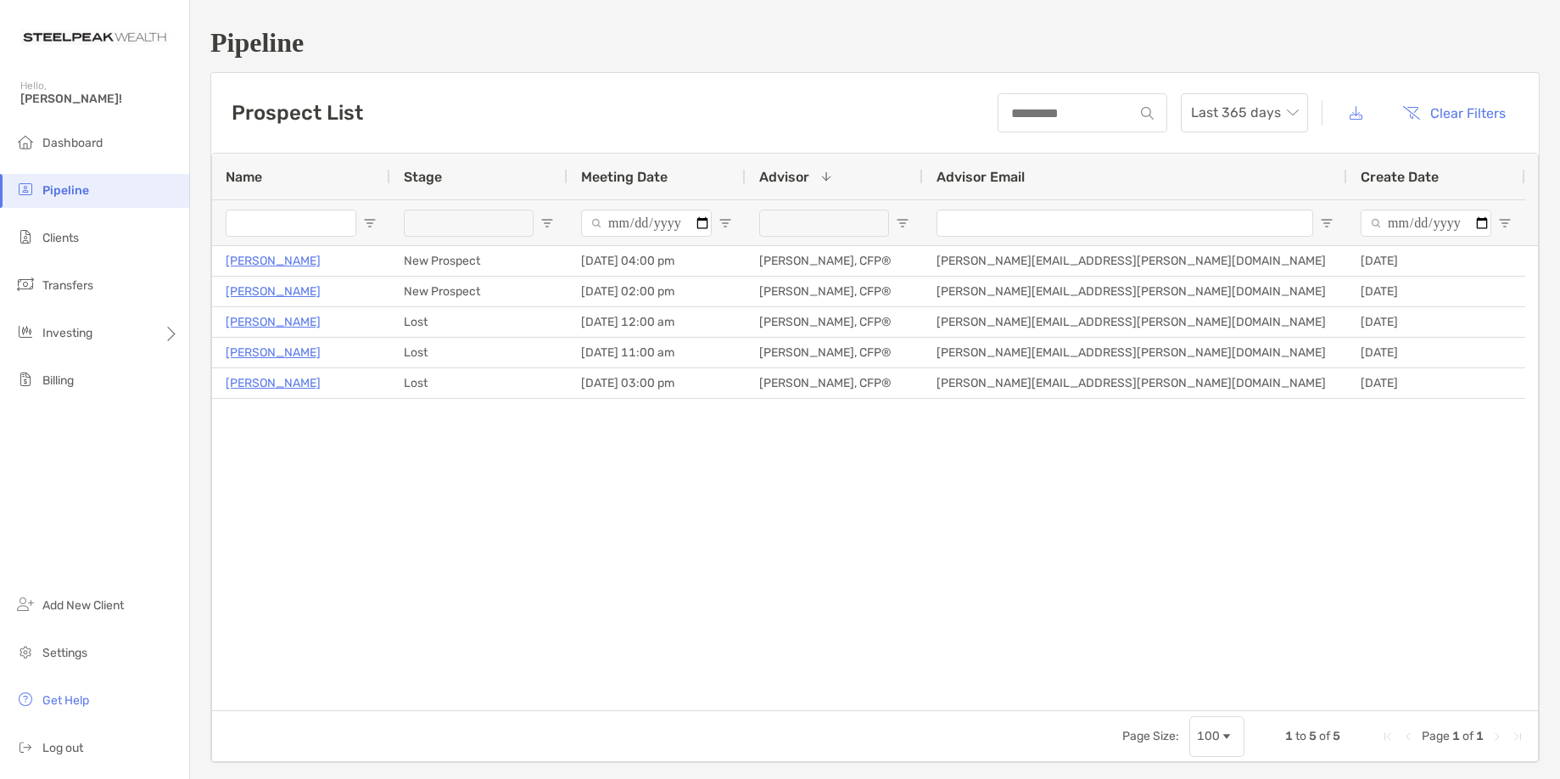  Describe the element at coordinates (25, 699) in the screenshot. I see `img: get-help icon` at that location.